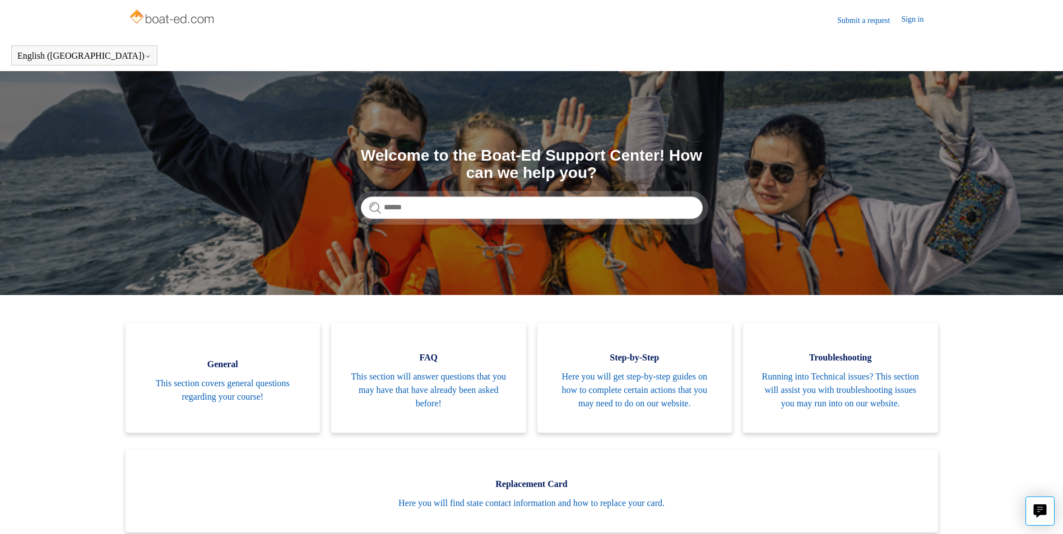 This screenshot has width=1063, height=534. Describe the element at coordinates (428, 390) in the screenshot. I see `span: This section will answer questions that you may have that have already been asked before!` at that location.